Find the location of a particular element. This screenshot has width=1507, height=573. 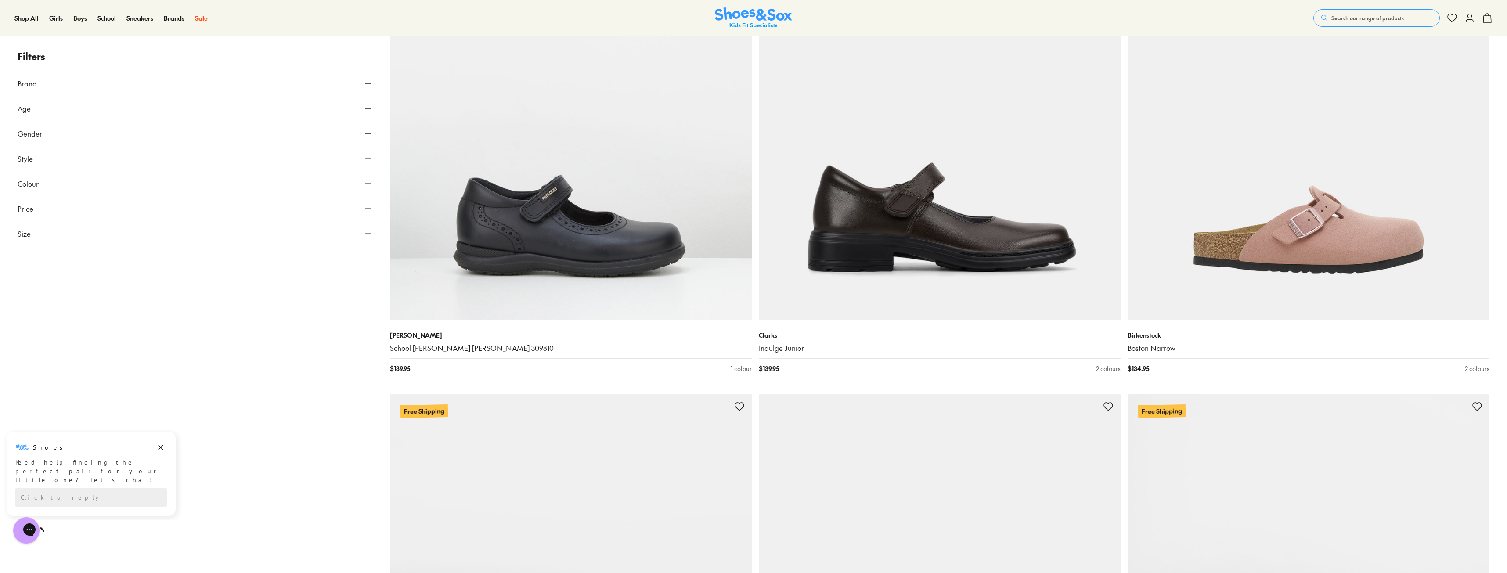

button: Gender is located at coordinates (195, 134).